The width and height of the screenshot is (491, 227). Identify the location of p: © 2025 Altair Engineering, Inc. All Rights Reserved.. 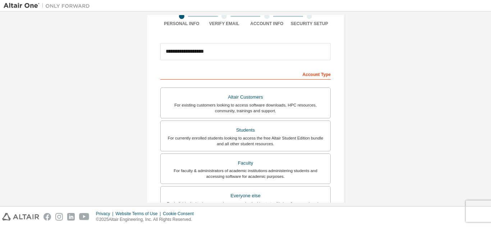
(147, 220).